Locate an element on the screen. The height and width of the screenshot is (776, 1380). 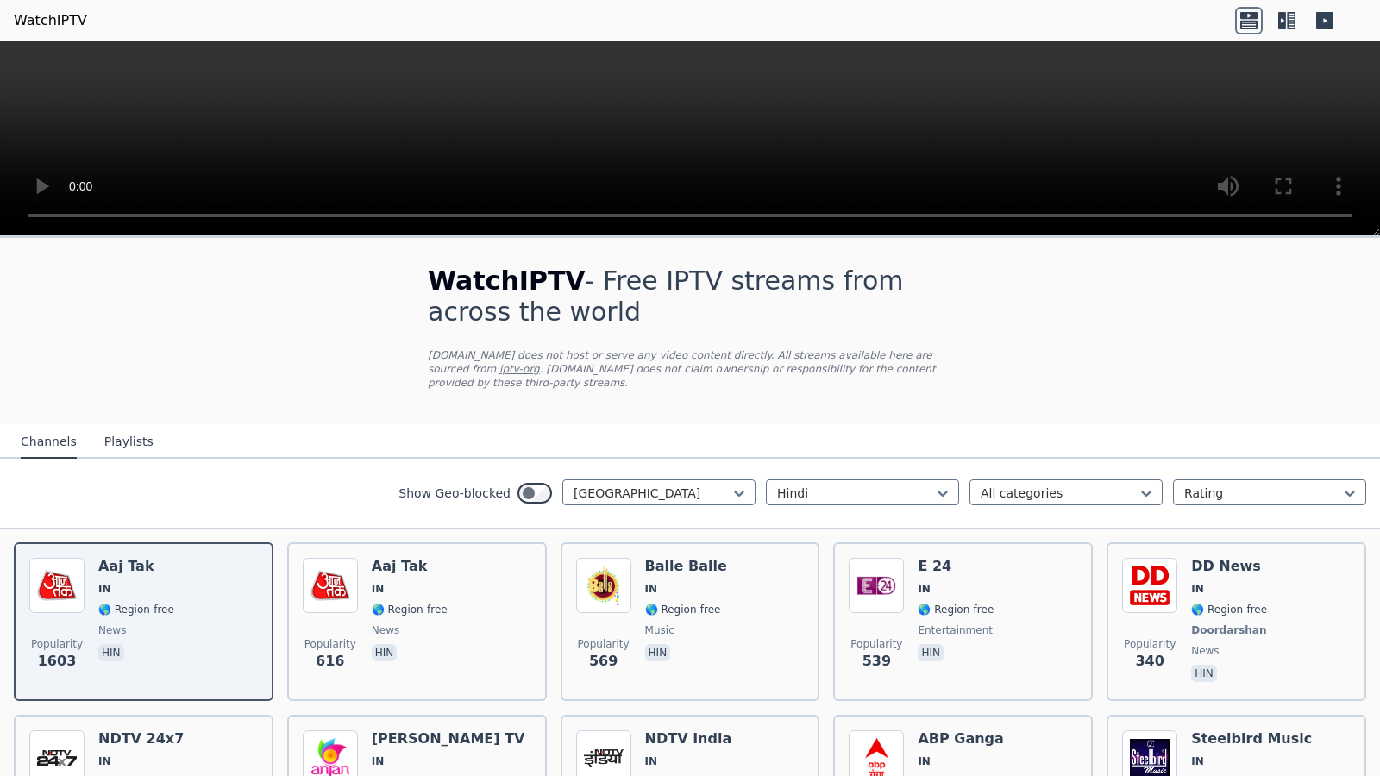
span: 1603 is located at coordinates (57, 662).